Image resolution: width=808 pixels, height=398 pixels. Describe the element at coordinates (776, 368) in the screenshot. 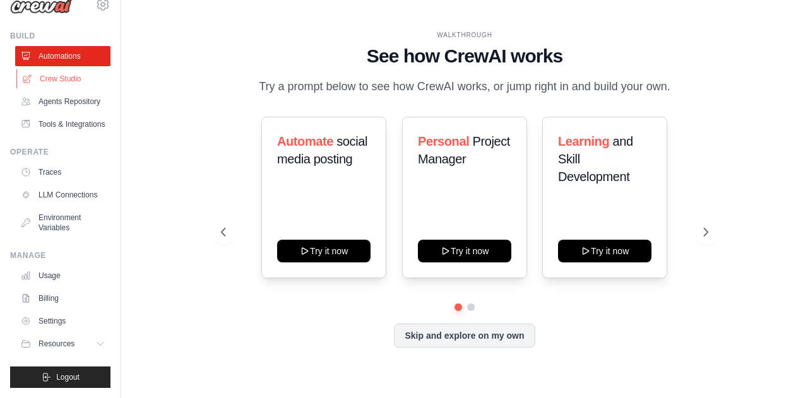

I see `div: Chat Widget` at that location.